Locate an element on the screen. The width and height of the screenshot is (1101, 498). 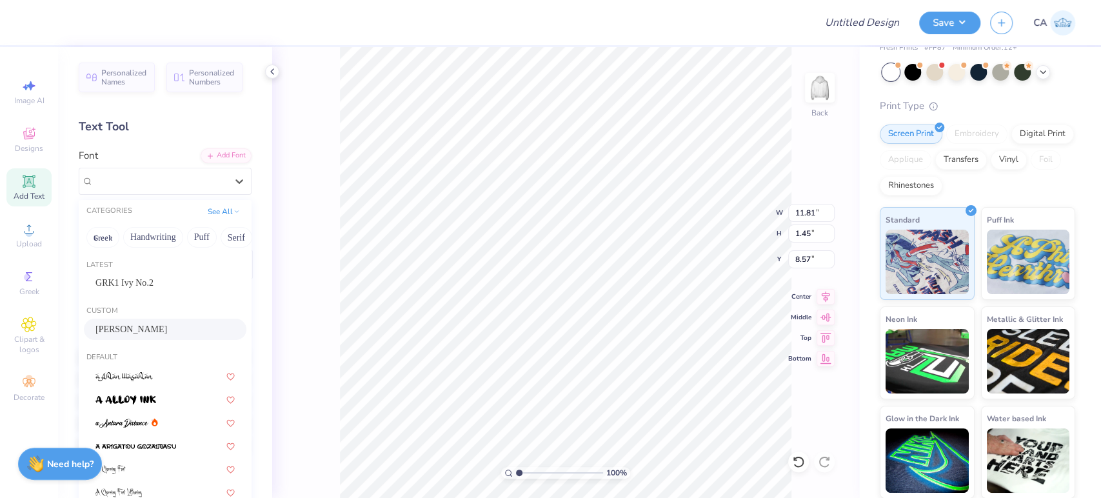
div: Print Type is located at coordinates (978, 106).